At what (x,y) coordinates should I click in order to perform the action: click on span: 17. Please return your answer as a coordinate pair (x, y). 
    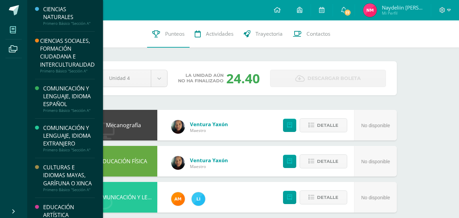
    Looking at the image, I should click on (347, 13).